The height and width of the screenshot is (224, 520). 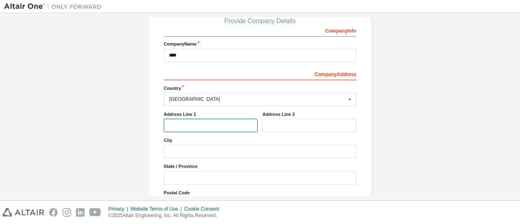 What do you see at coordinates (53, 212) in the screenshot?
I see `img: facebook.svg` at bounding box center [53, 212].